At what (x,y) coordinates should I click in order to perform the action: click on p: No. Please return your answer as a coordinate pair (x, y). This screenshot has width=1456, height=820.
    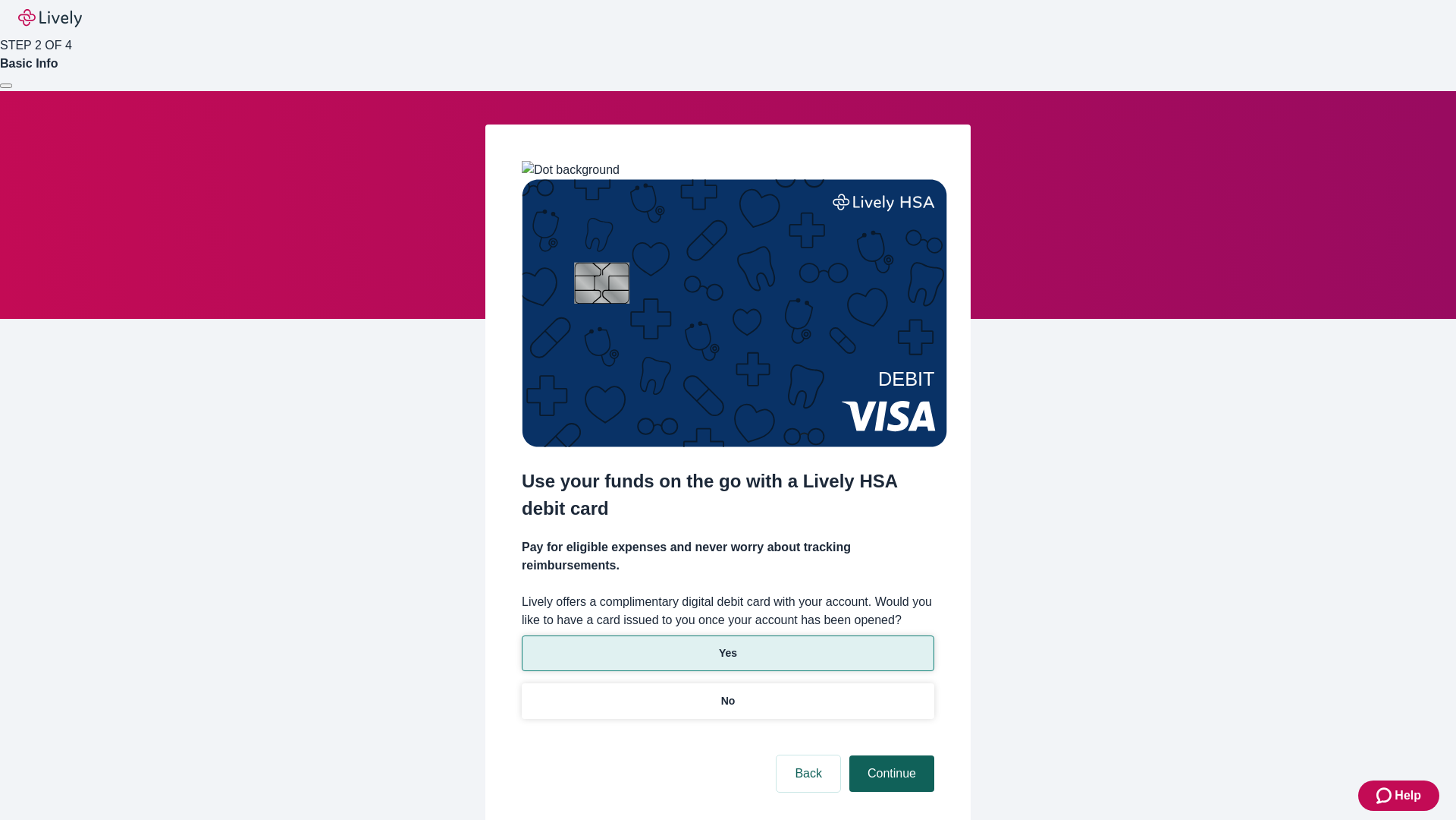
    Looking at the image, I should click on (728, 700).